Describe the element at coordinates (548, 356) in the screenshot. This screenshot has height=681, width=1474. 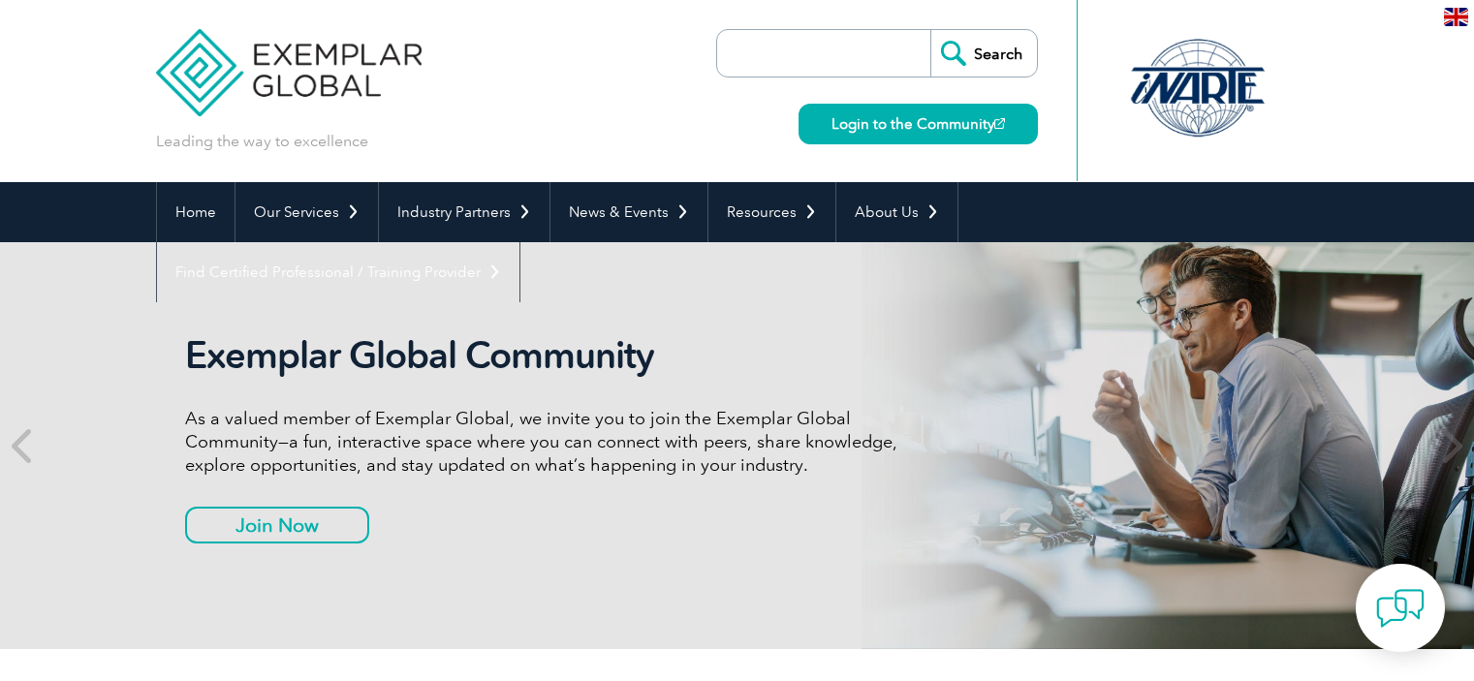
I see `h2: Exemplar Global Community` at that location.